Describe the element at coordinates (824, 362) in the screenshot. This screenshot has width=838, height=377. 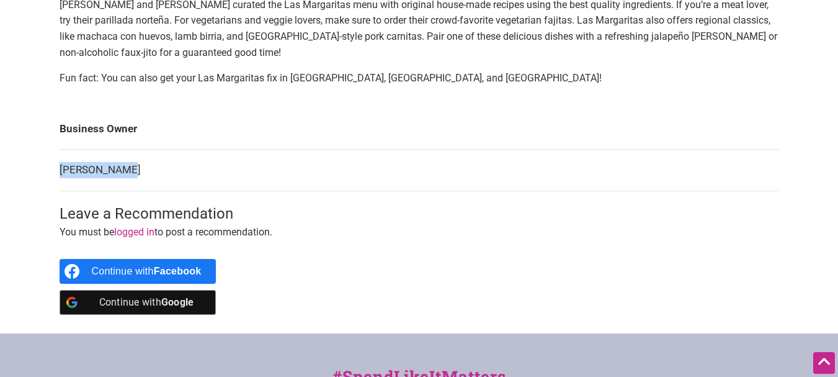
I see `div: Scroll Back to Top` at that location.